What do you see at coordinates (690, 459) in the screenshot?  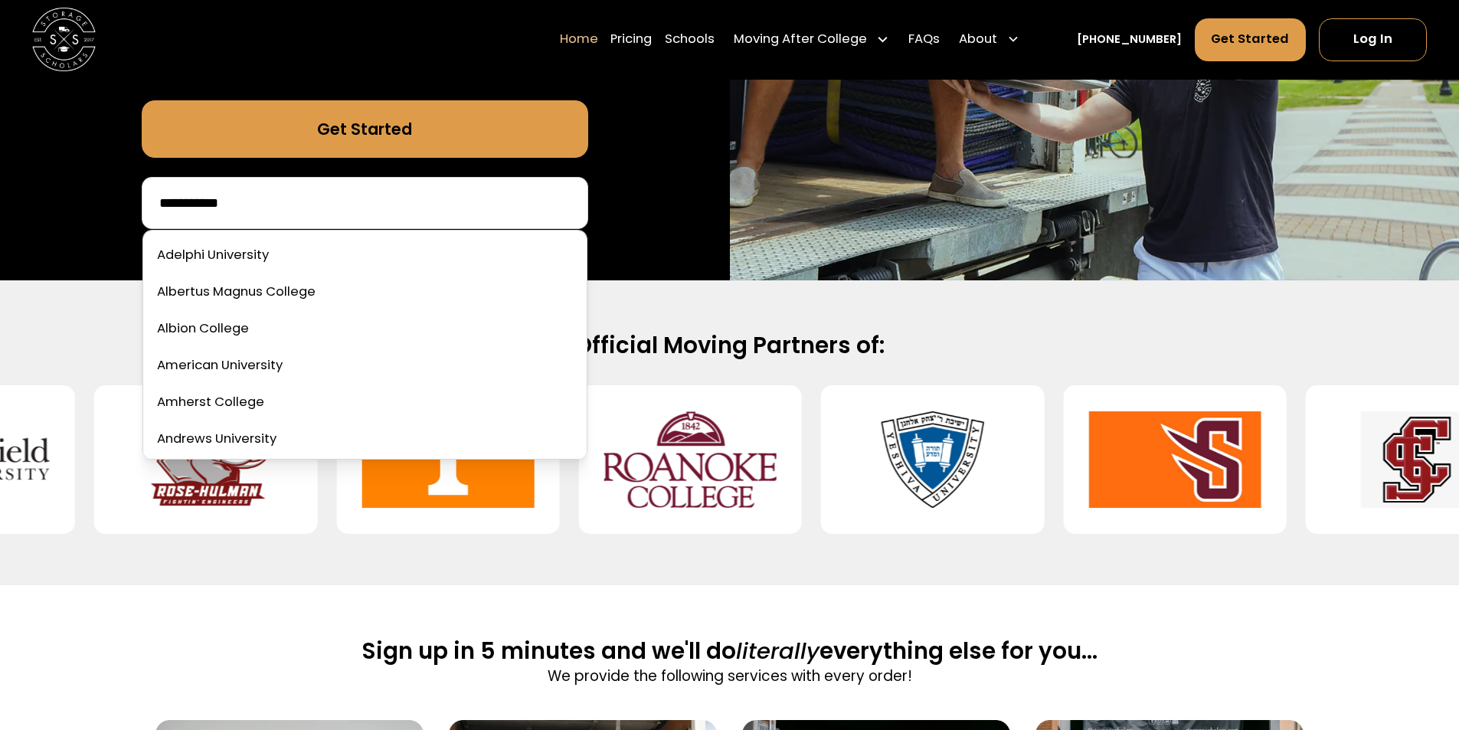 I see `img: Roanoke College` at bounding box center [690, 459].